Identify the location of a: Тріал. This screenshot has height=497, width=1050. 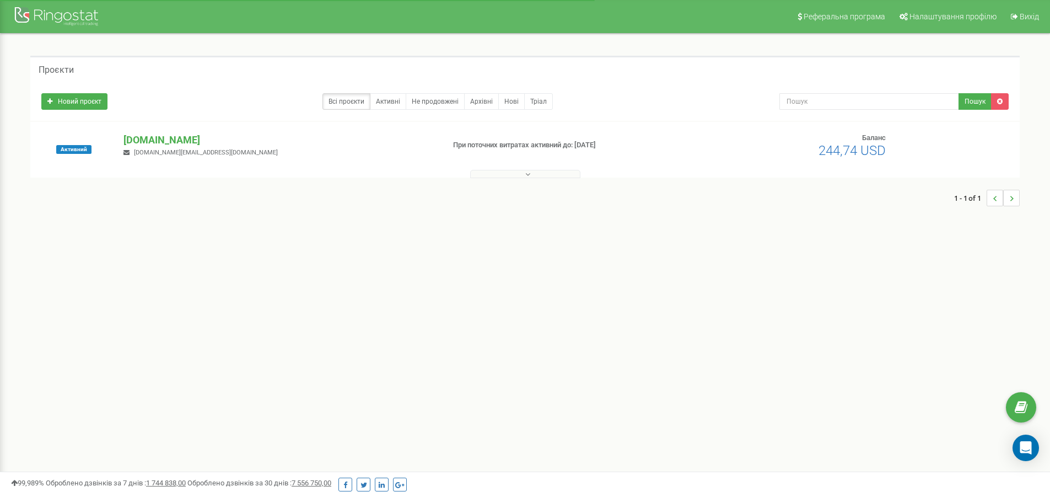
(539, 101).